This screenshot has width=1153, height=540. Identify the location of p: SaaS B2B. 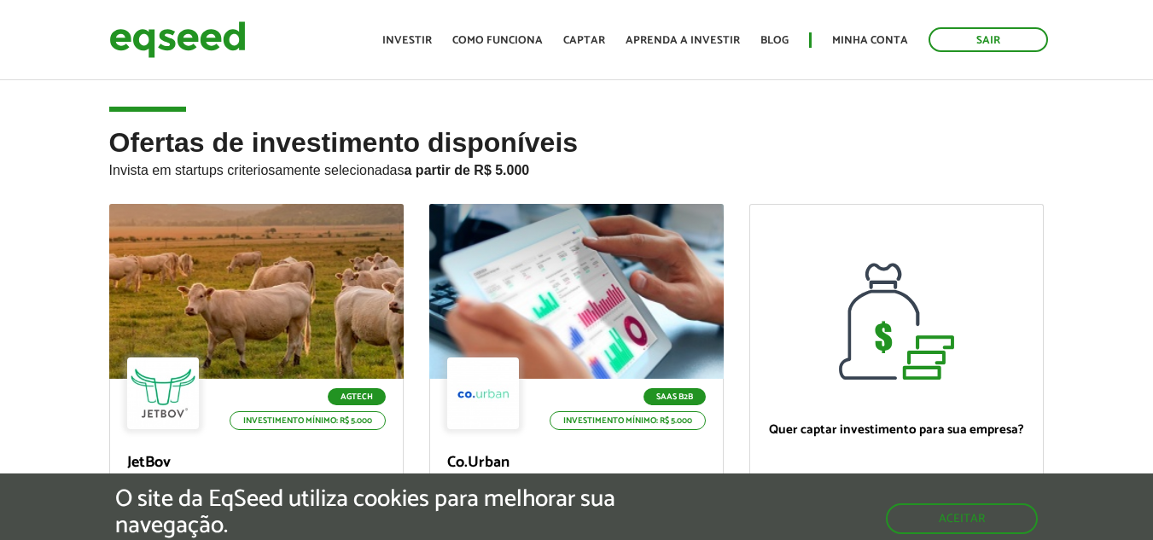
(674, 397).